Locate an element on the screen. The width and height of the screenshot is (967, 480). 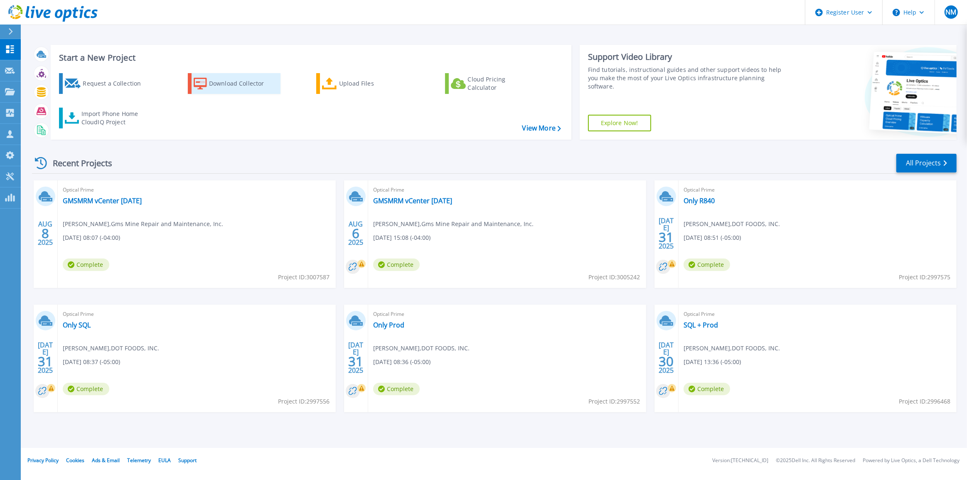
a: Support is located at coordinates (187, 460).